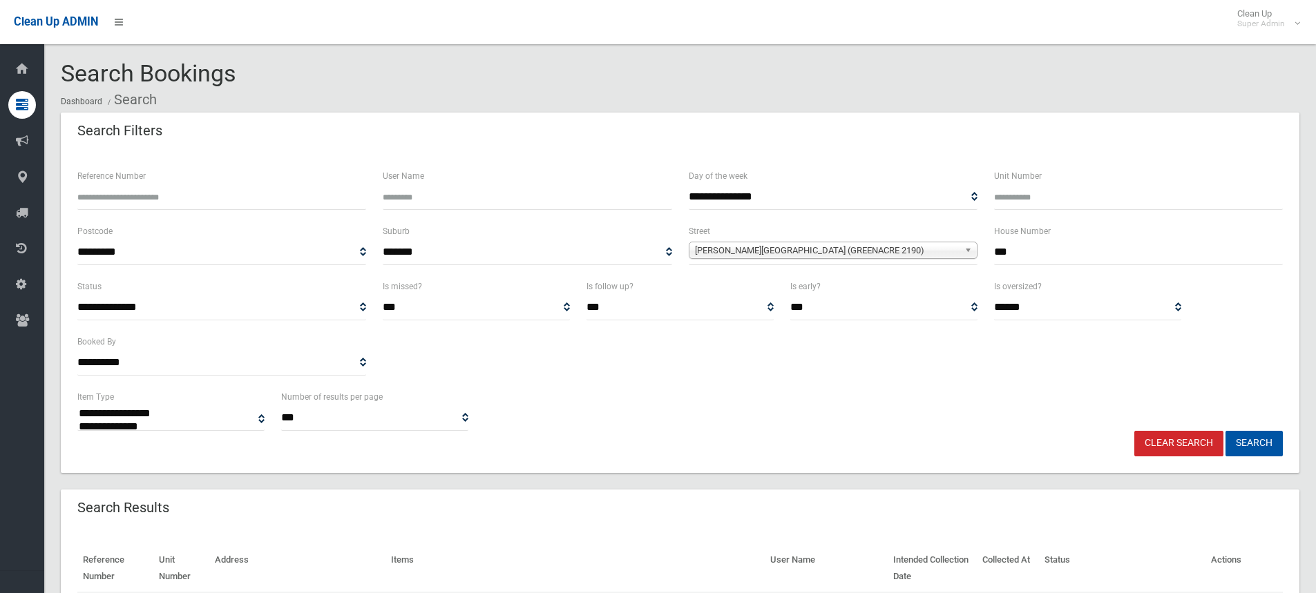 Image resolution: width=1316 pixels, height=593 pixels. Describe the element at coordinates (123, 508) in the screenshot. I see `header: Search Results` at that location.